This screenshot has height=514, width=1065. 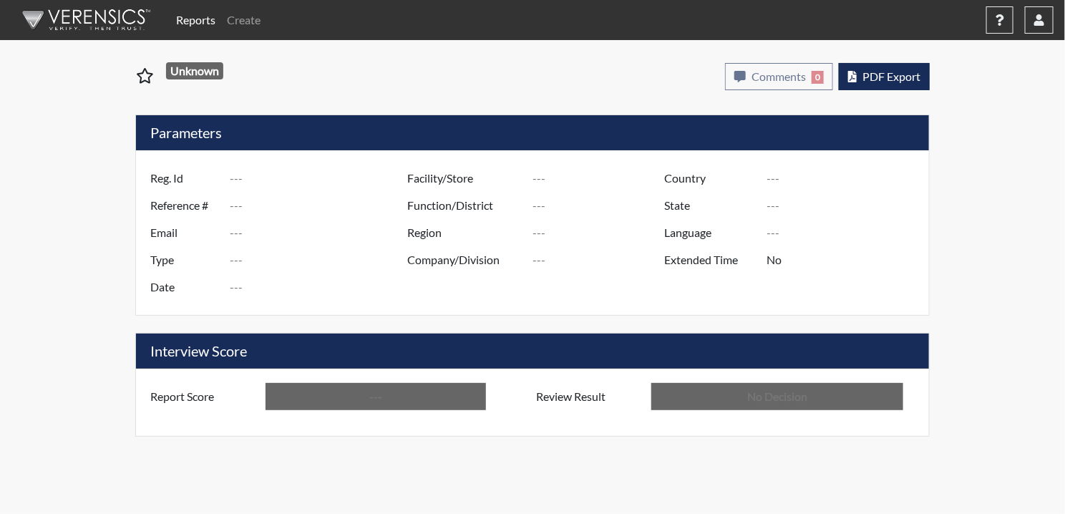 I want to click on span: Unknown, so click(x=195, y=71).